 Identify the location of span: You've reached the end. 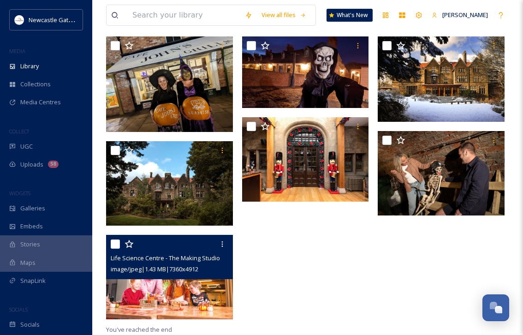
(139, 329).